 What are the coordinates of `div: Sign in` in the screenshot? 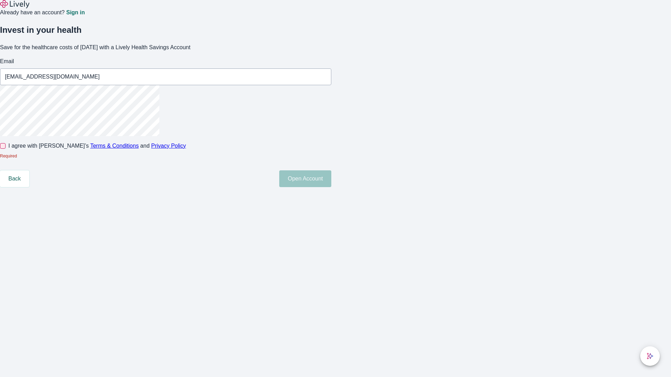 It's located at (75, 13).